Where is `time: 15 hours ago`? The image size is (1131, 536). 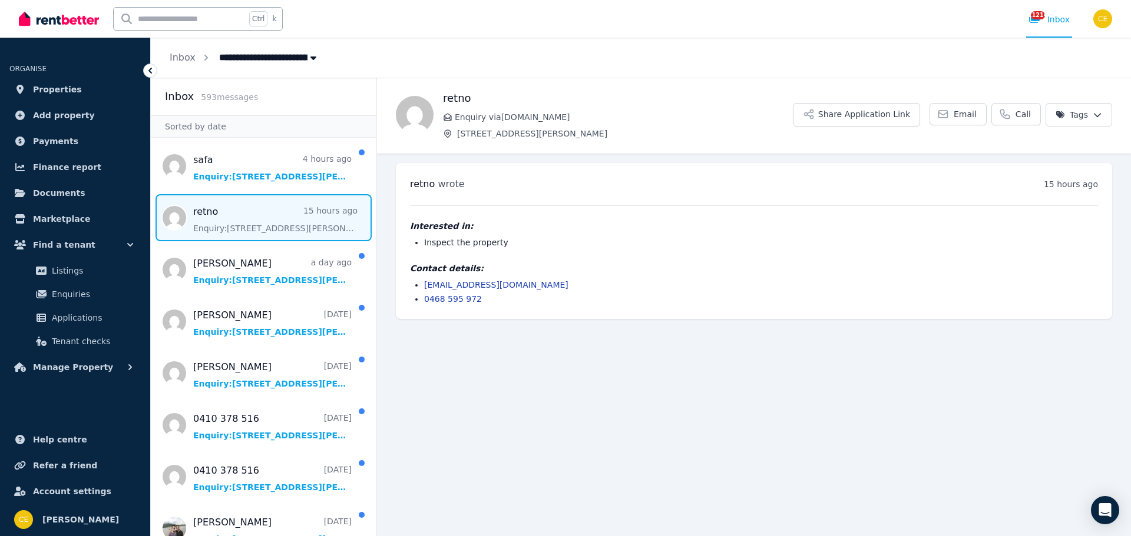
time: 15 hours ago is located at coordinates (1071, 184).